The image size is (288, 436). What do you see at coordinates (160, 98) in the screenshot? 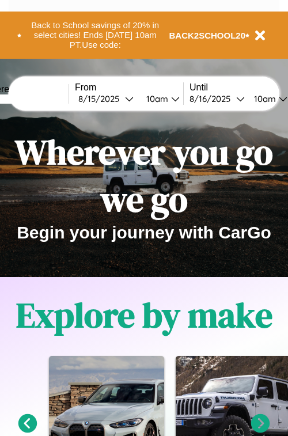
I see `button: 10am` at bounding box center [160, 98].